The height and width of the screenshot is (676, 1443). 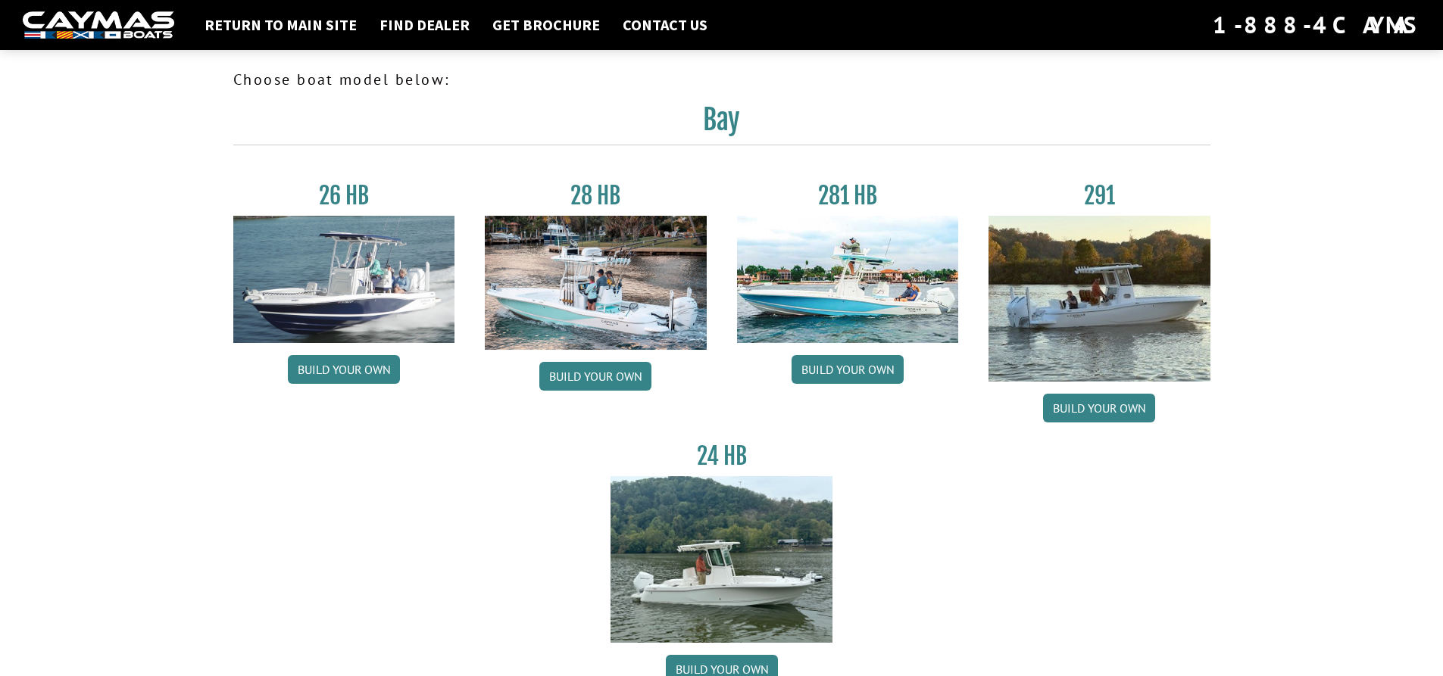 What do you see at coordinates (665, 25) in the screenshot?
I see `a: Contact Us` at bounding box center [665, 25].